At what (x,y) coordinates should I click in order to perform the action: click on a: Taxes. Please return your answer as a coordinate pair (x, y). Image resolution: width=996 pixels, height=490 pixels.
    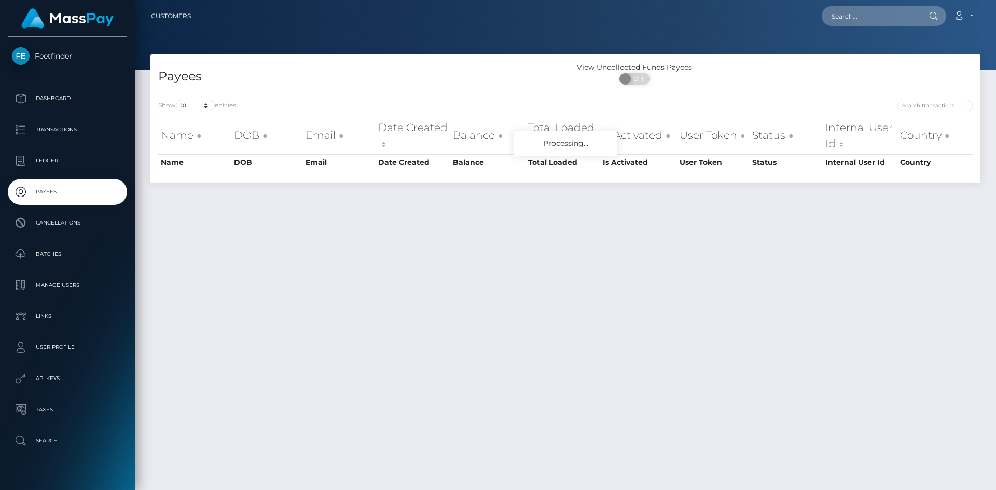
    Looking at the image, I should click on (67, 410).